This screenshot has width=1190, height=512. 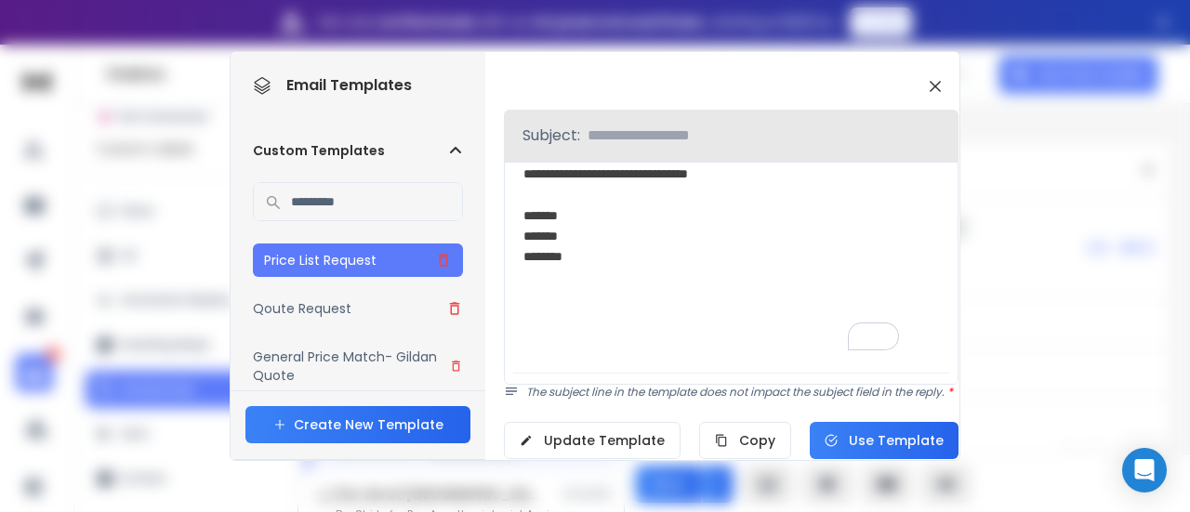 I want to click on button: More Text, so click(x=645, y=396).